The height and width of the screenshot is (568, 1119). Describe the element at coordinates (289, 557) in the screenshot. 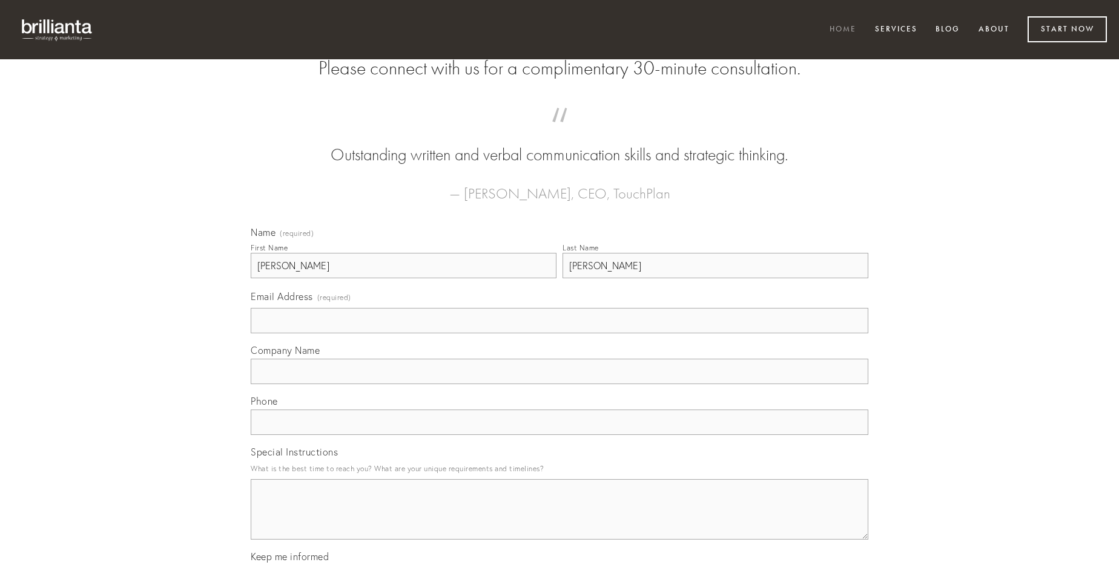

I see `span: Keep me informed` at that location.